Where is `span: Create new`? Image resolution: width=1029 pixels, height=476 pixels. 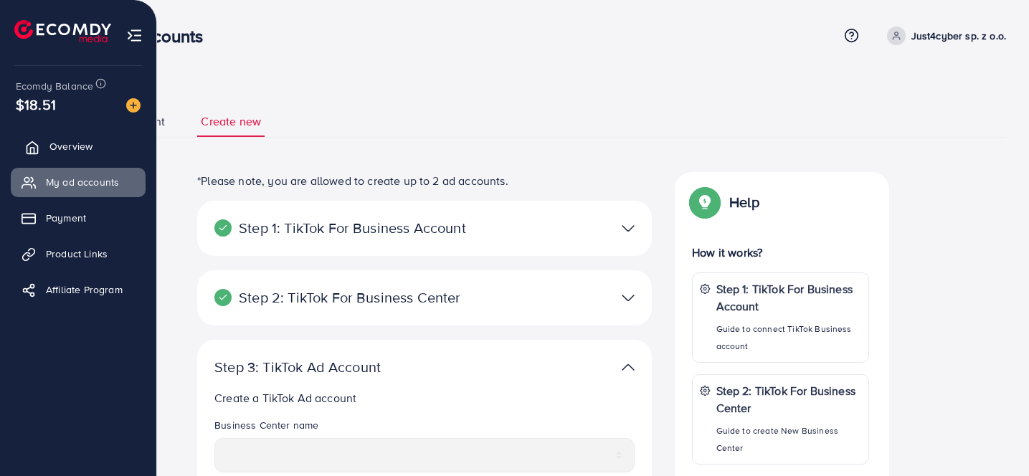
span: Create new is located at coordinates (231, 121).